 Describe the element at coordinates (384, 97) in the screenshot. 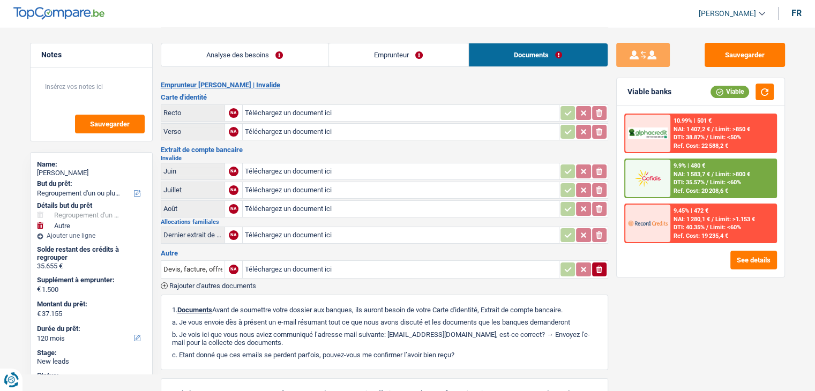

I see `h3: Carte d'identité` at that location.